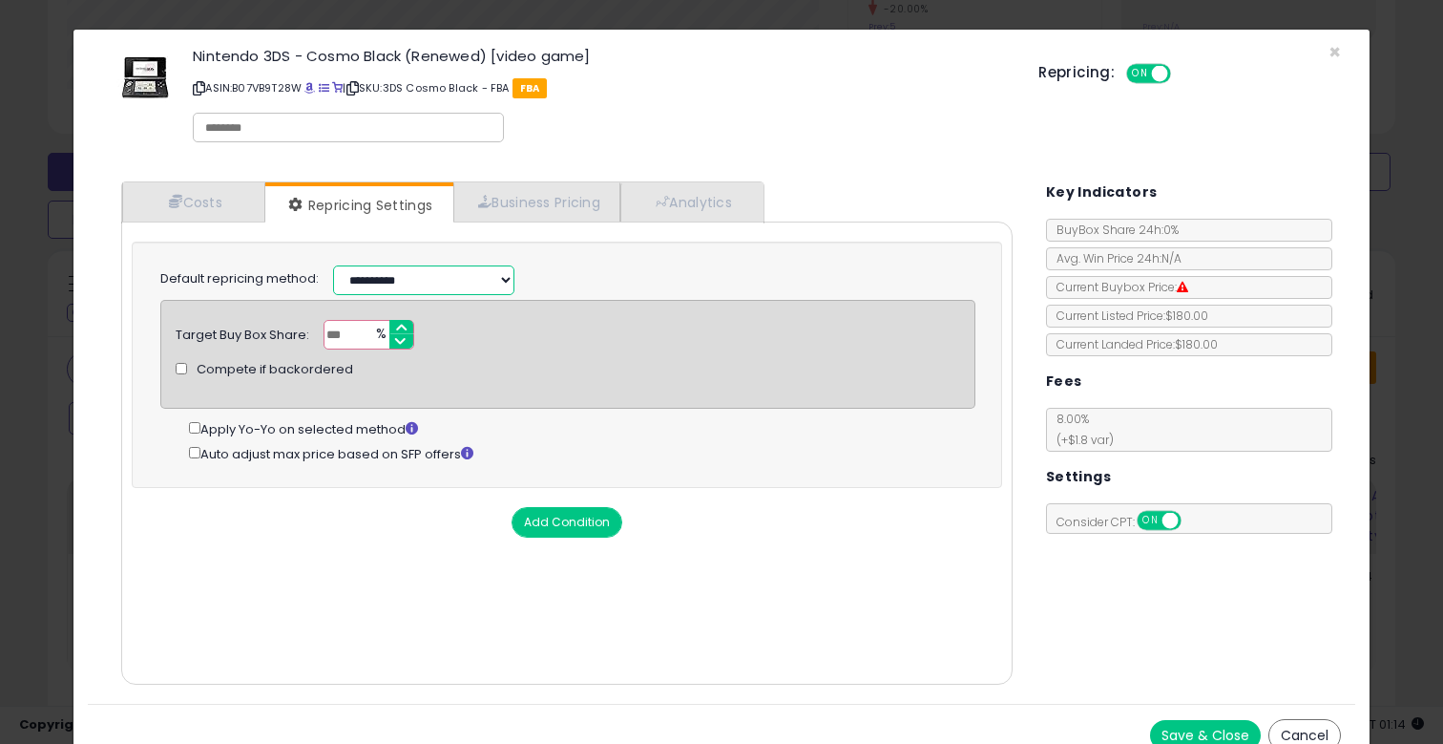 The height and width of the screenshot is (744, 1443). Describe the element at coordinates (145, 77) in the screenshot. I see `img: 41tNSwjTXUL._SL60_.jpg` at that location.